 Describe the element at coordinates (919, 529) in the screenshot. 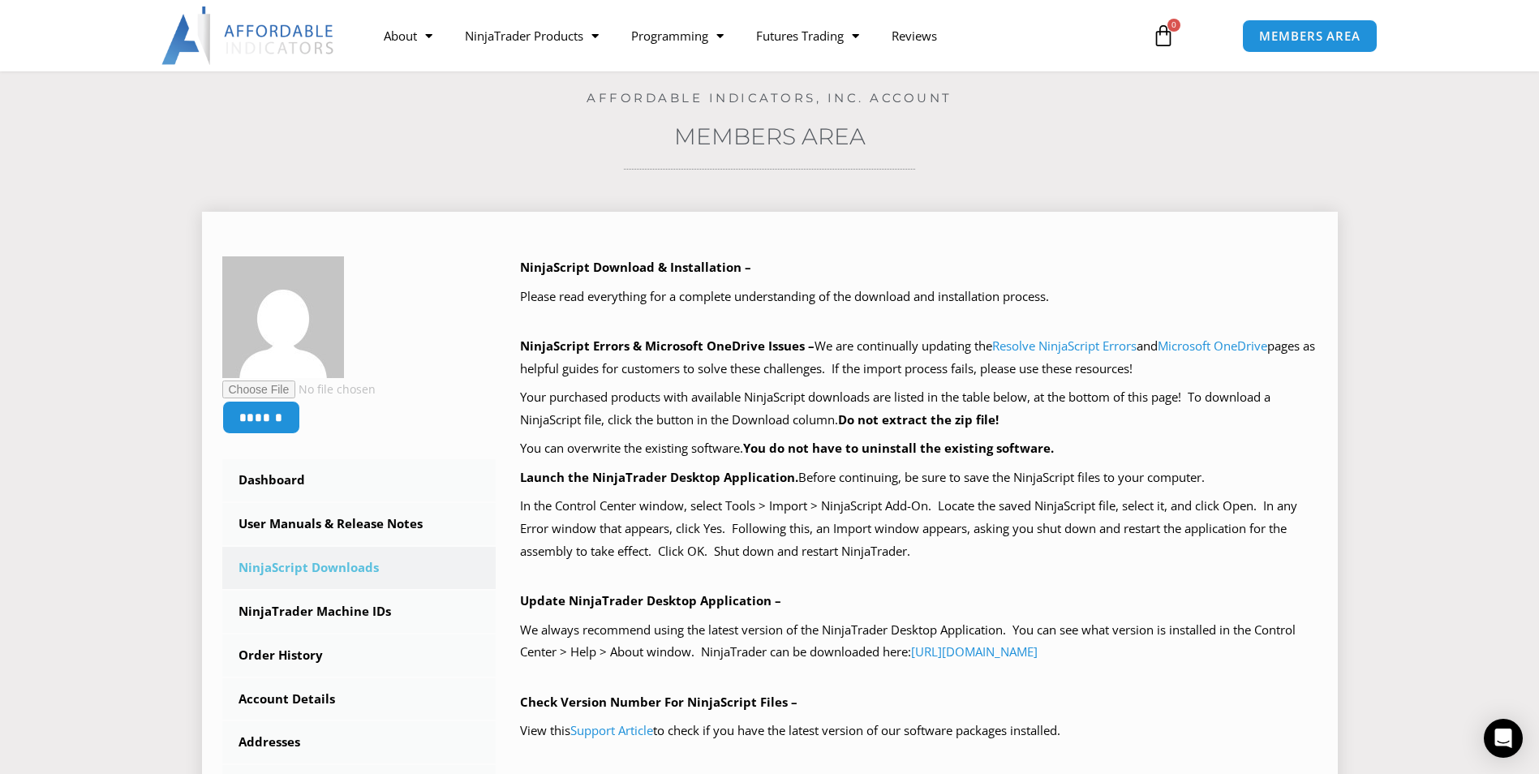

I see `p: In the Control Center window, select Tools > Import > NinjaScript Add-On. Locate the saved NinjaS...` at that location.